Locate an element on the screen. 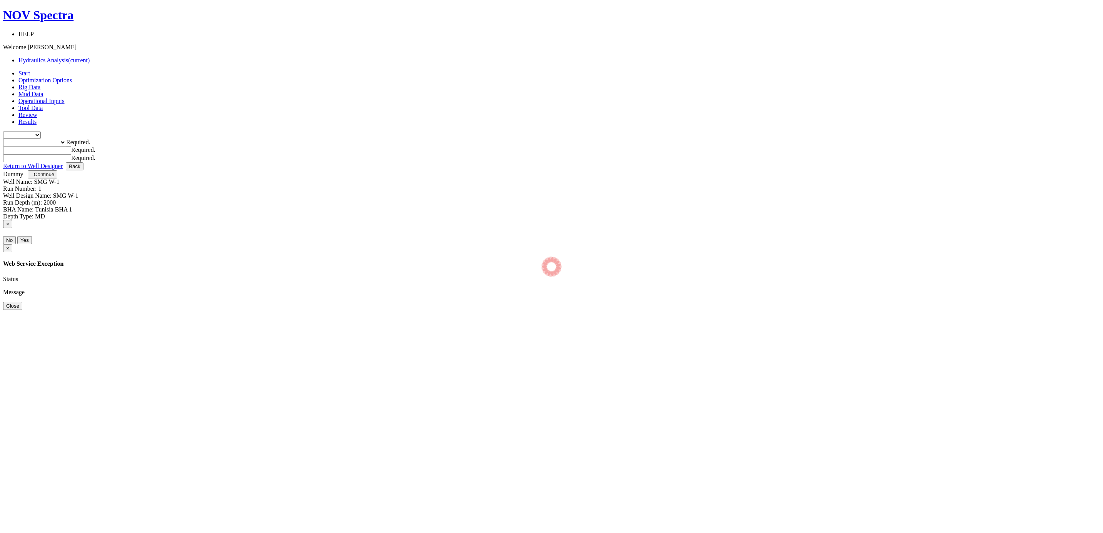 The image size is (1103, 533). button: Yes is located at coordinates (25, 240).